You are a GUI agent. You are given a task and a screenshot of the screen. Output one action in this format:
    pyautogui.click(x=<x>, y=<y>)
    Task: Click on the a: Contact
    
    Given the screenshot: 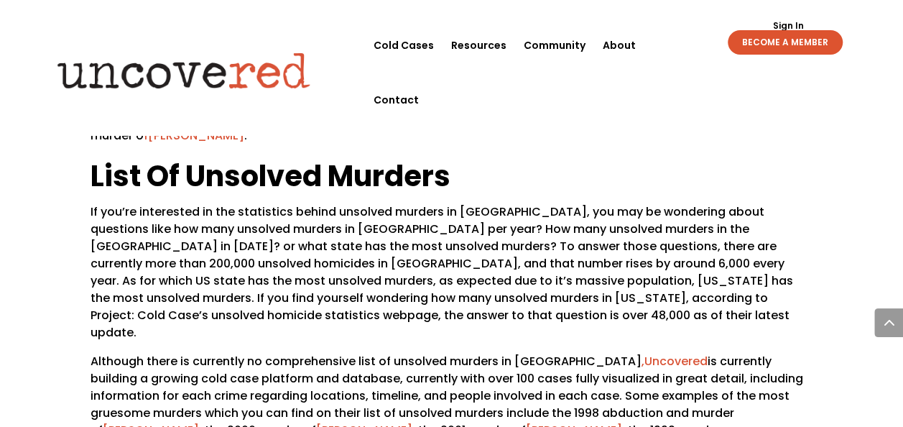 What is the action you would take?
    pyautogui.click(x=396, y=100)
    